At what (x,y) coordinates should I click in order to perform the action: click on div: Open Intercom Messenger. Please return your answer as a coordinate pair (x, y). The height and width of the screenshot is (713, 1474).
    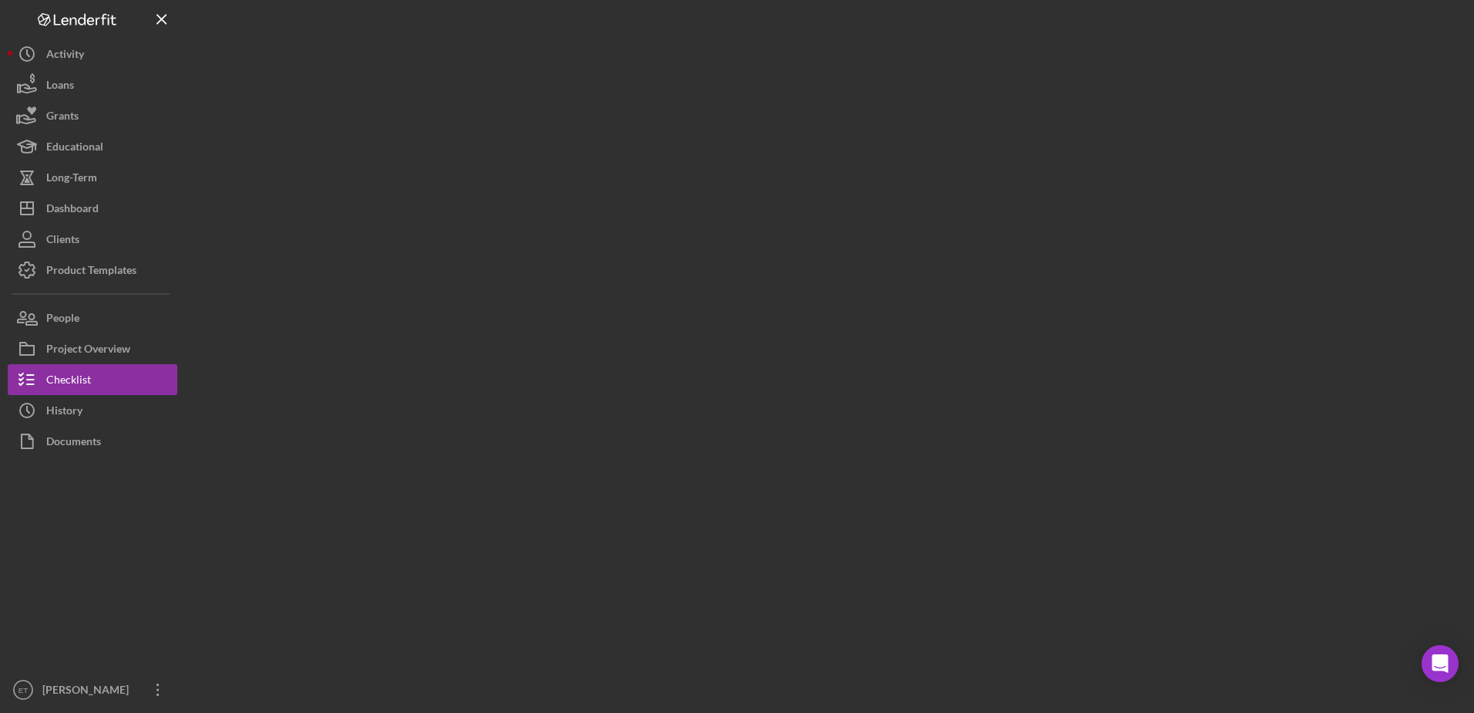
    Looking at the image, I should click on (1441, 663).